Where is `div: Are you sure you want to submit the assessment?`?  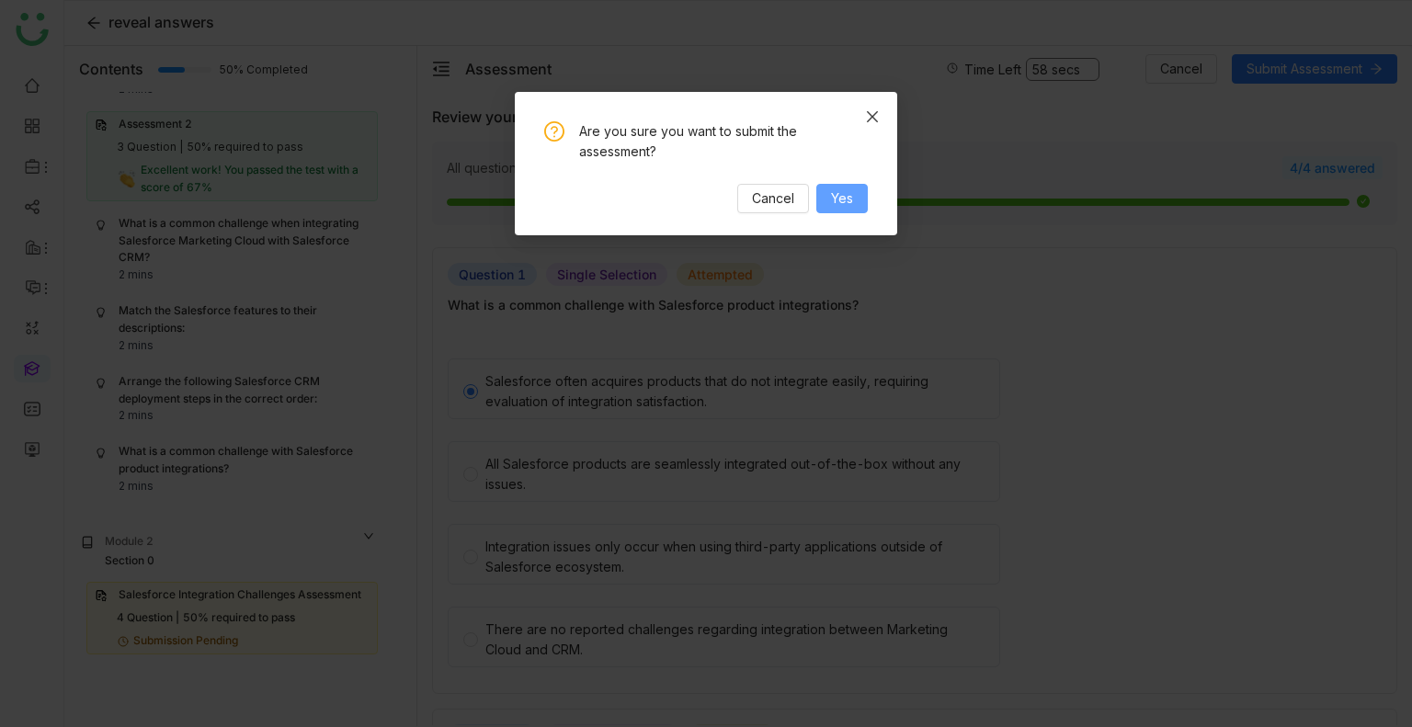 div: Are you sure you want to submit the assessment? is located at coordinates (723, 142).